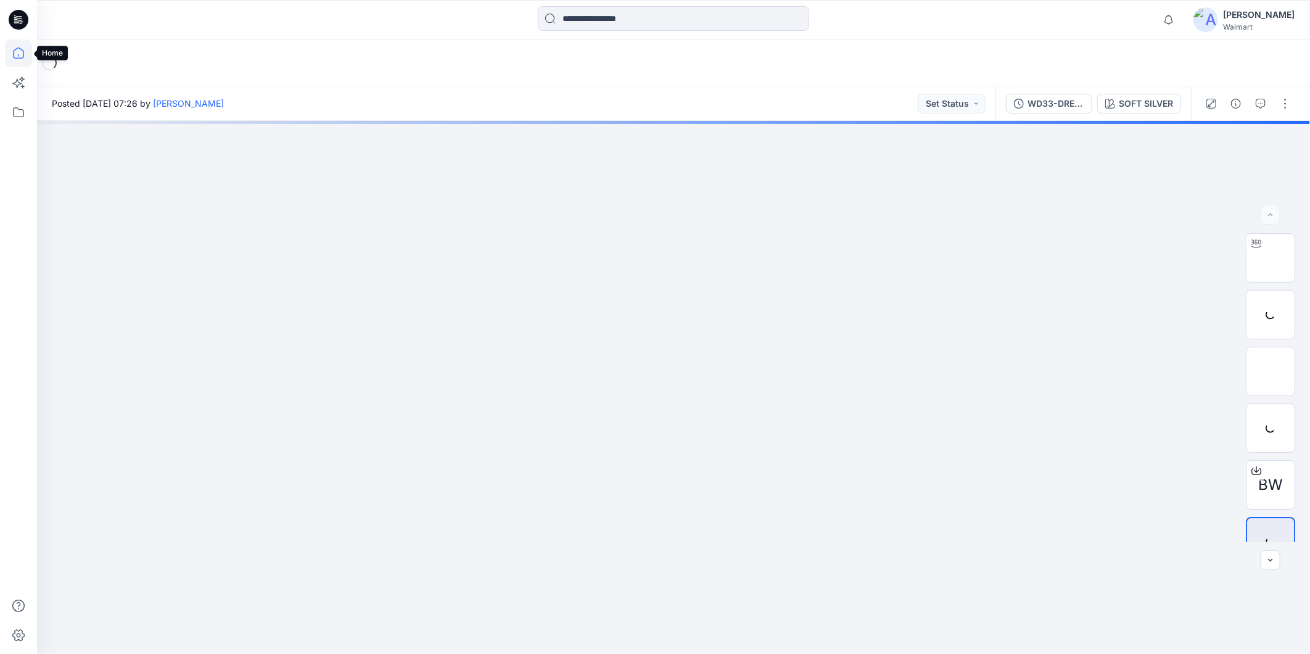 The height and width of the screenshot is (654, 1310). I want to click on img: avatar, so click(1206, 20).